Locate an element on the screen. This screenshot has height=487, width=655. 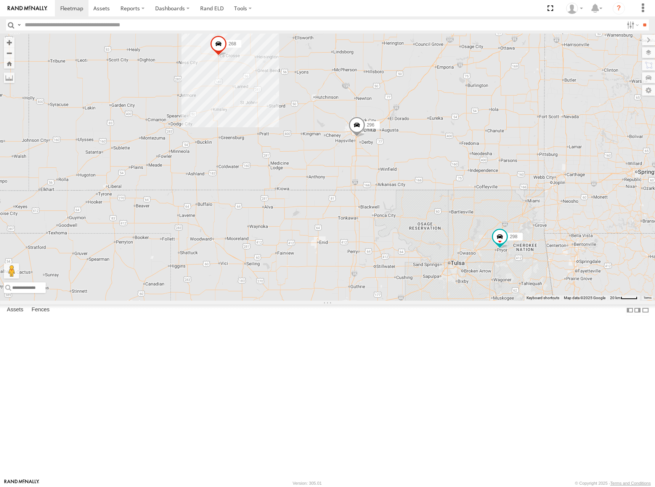
a: Terms is located at coordinates (647, 298).